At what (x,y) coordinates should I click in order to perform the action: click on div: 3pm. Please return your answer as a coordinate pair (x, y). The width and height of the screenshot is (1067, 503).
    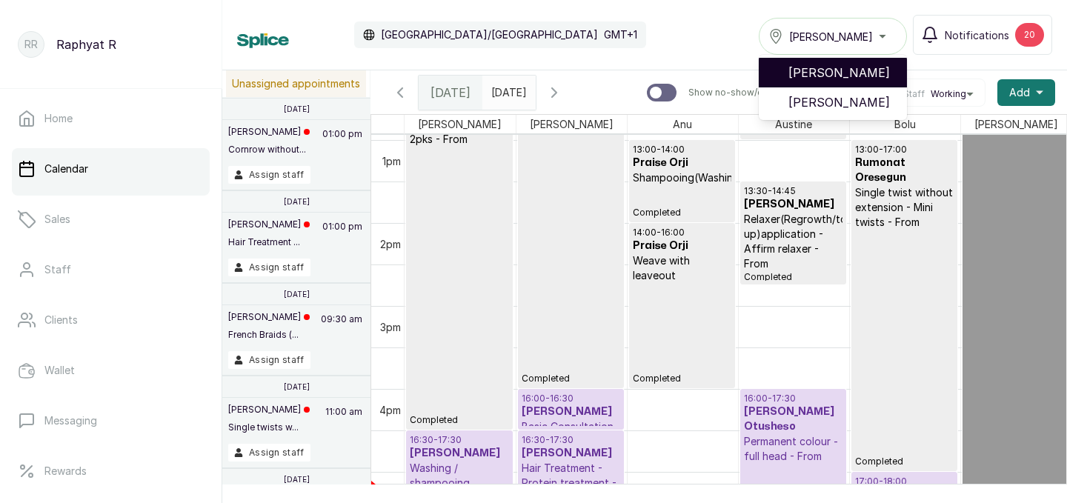
    Looking at the image, I should click on (391, 327).